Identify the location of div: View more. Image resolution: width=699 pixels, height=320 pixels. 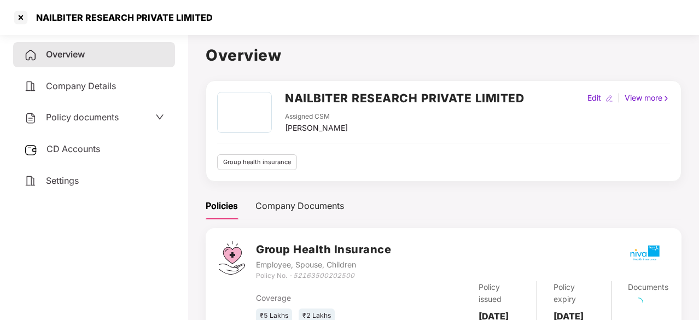
(647, 98).